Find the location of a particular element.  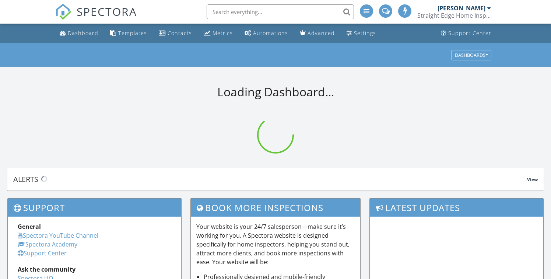

a: SPECTORA is located at coordinates (96, 18).